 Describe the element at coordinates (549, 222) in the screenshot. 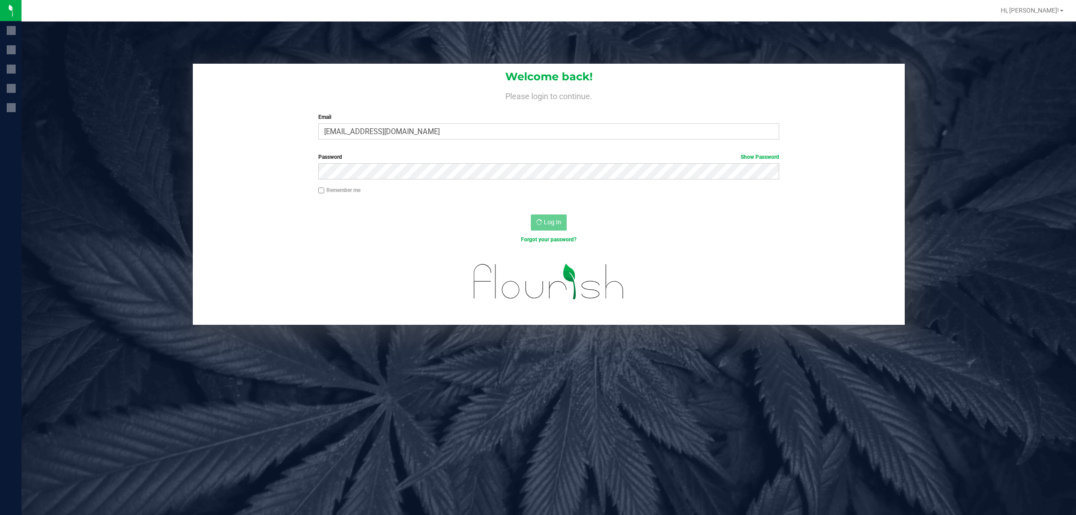

I see `button: Log In` at that location.